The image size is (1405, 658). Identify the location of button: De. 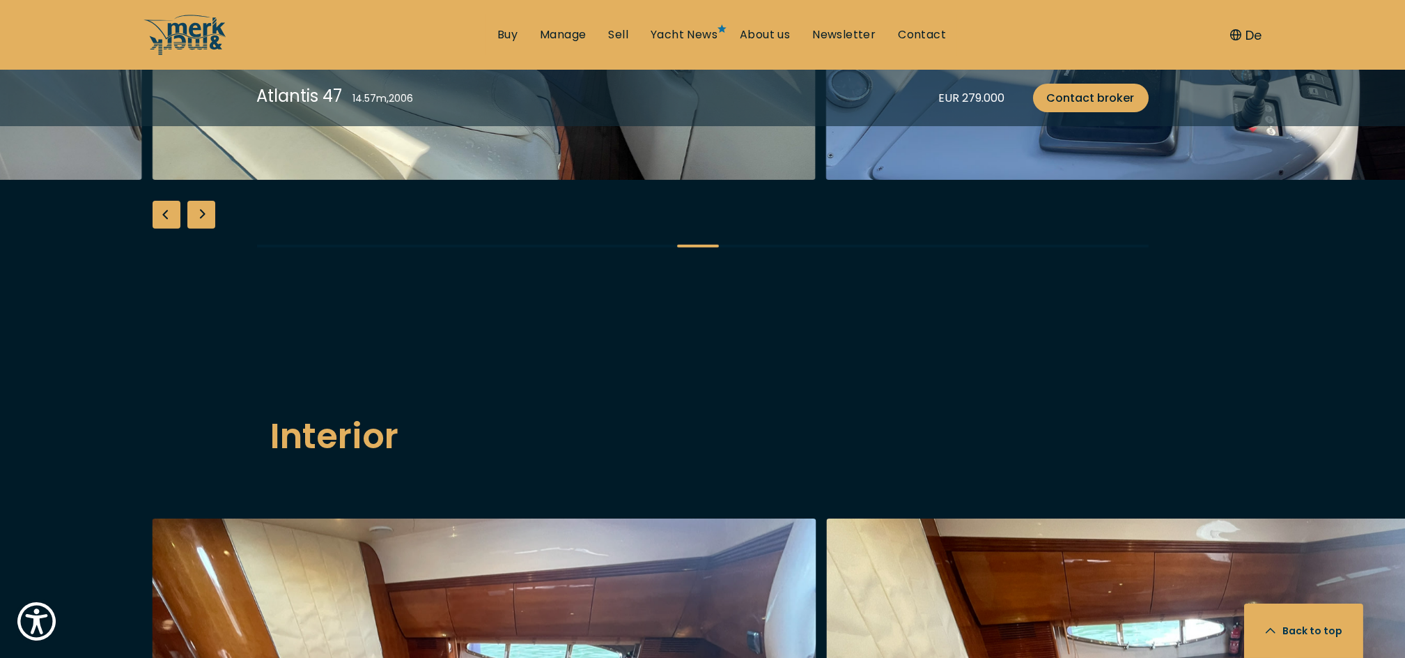
(1246, 35).